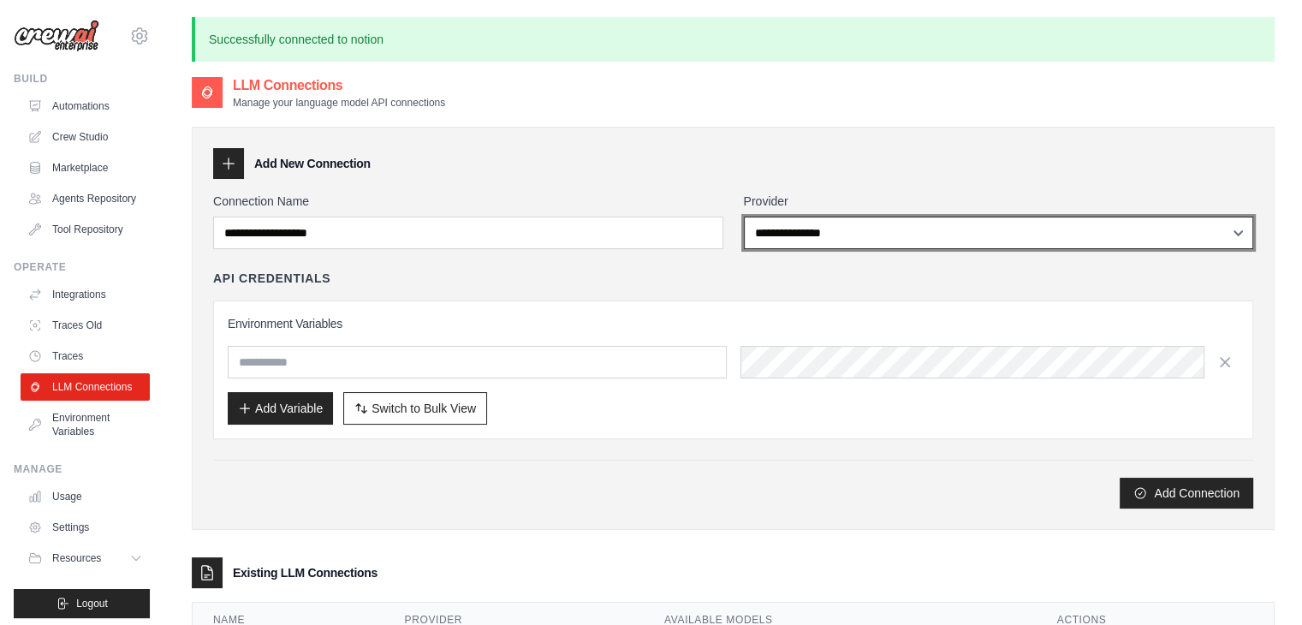 Image resolution: width=1302 pixels, height=625 pixels. I want to click on a: Agents Repository, so click(85, 199).